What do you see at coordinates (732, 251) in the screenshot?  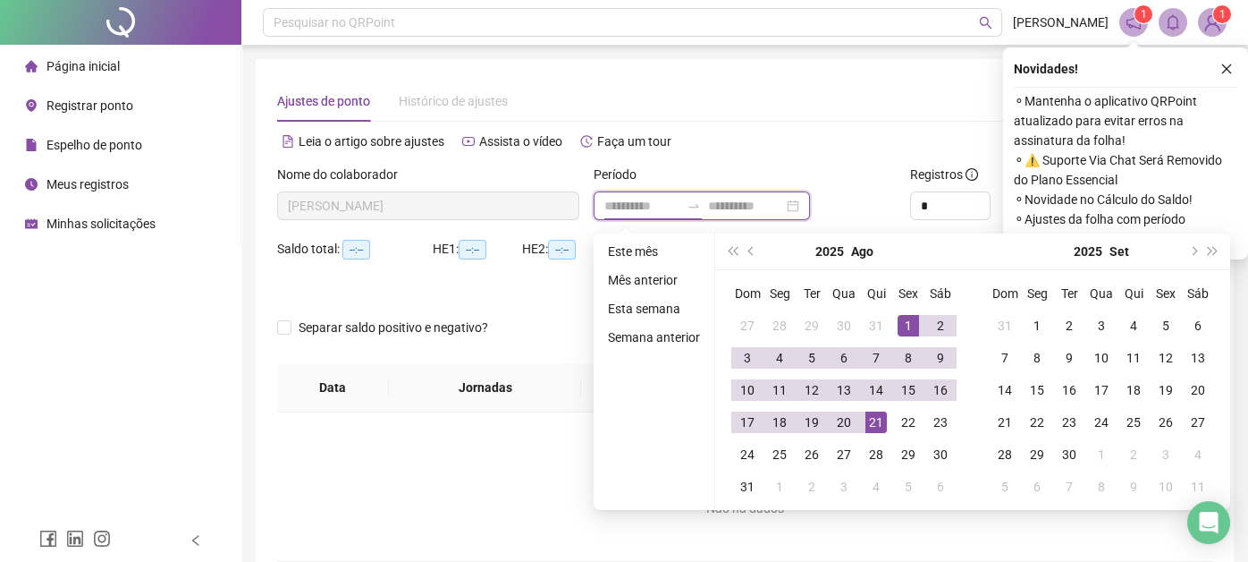 I see `button: super-prev-year` at bounding box center [732, 251].